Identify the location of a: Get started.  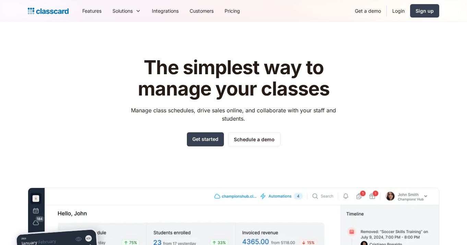
(206, 139).